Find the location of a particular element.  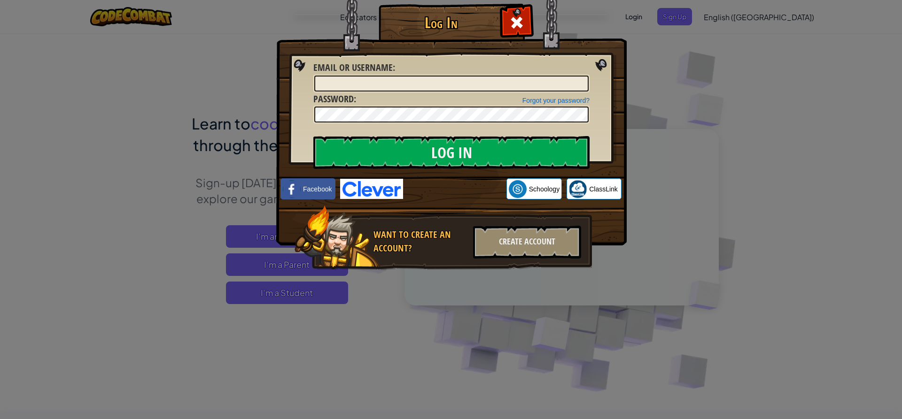

img: facebook_small.png is located at coordinates (292, 189).